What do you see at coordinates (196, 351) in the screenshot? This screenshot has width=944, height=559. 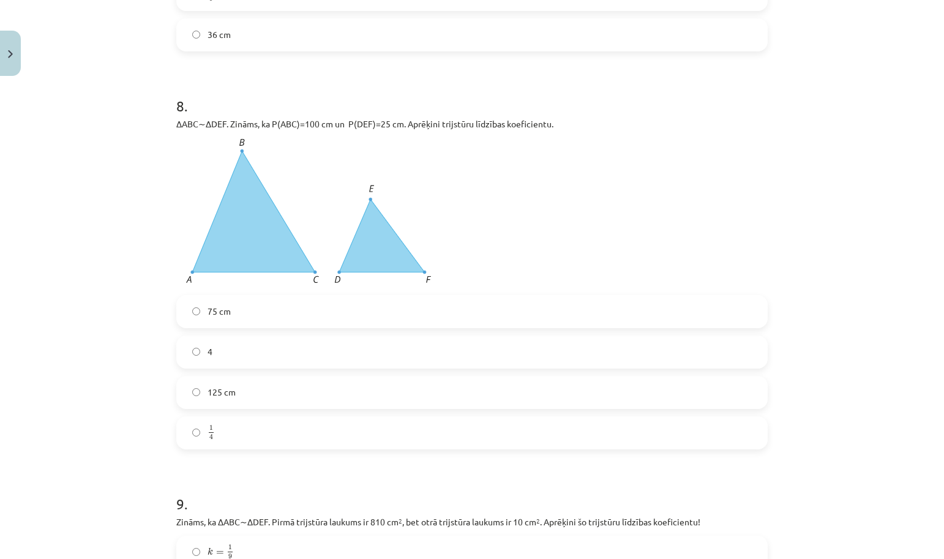 I see `input: 4` at bounding box center [196, 351].